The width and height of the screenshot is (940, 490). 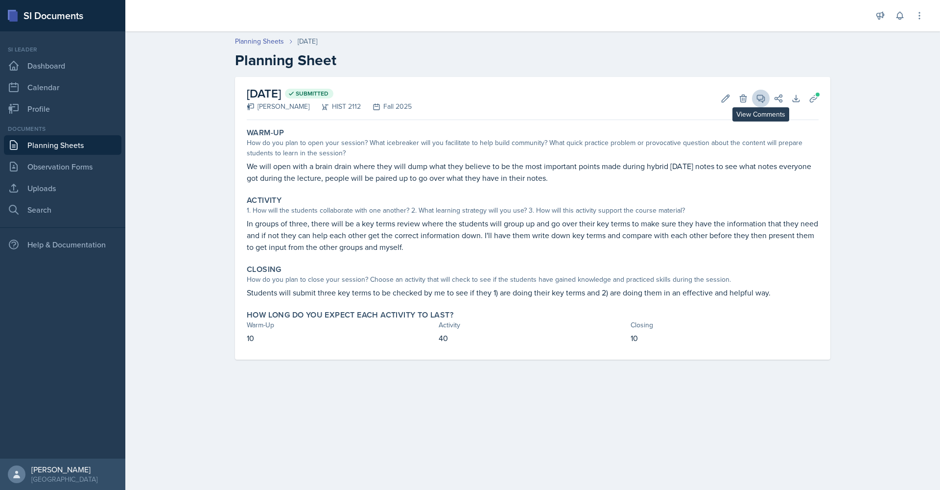 I want to click on a: Profile, so click(x=63, y=109).